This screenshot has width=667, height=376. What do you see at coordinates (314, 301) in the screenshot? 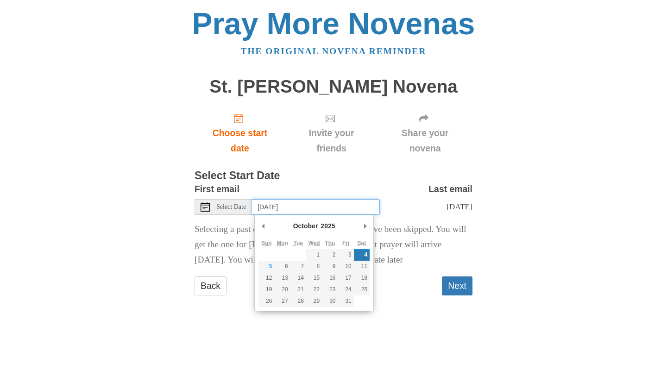
I see `button: 29` at bounding box center [314, 301].